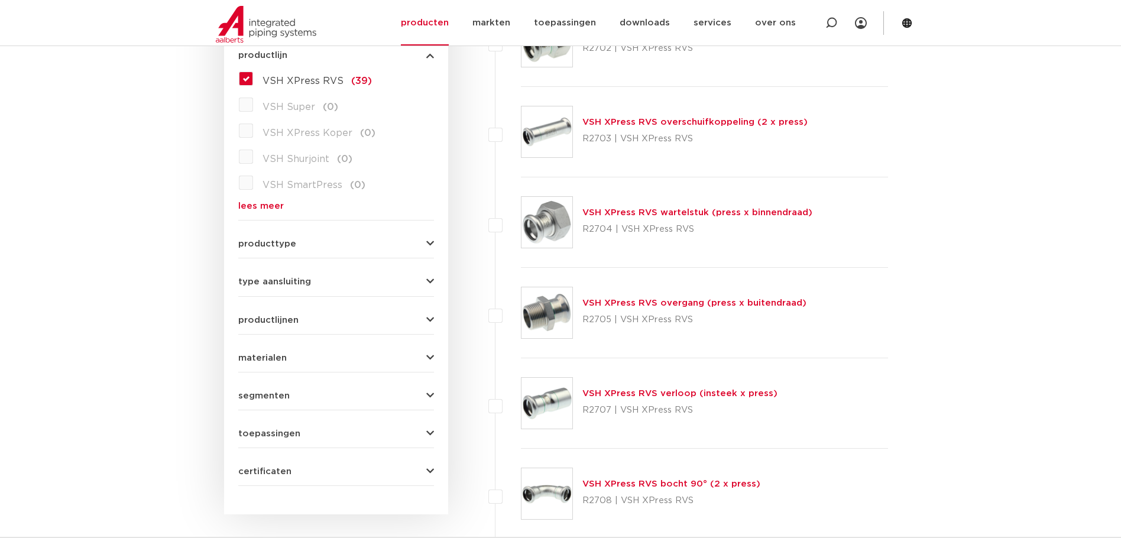 Image resolution: width=1121 pixels, height=538 pixels. Describe the element at coordinates (336, 281) in the screenshot. I see `button: type aansluiting` at that location.